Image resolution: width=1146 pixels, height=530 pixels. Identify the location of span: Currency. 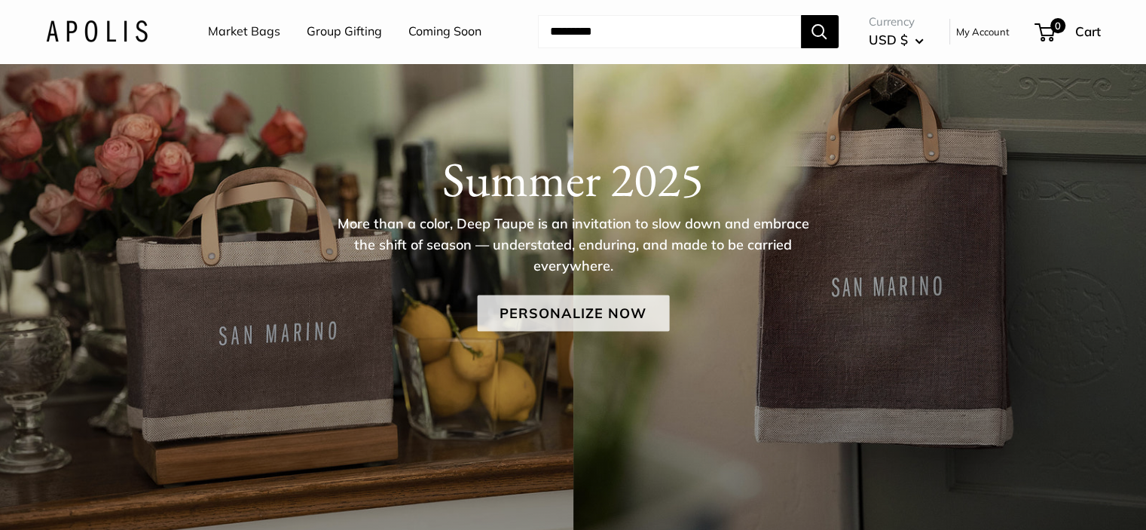
(896, 22).